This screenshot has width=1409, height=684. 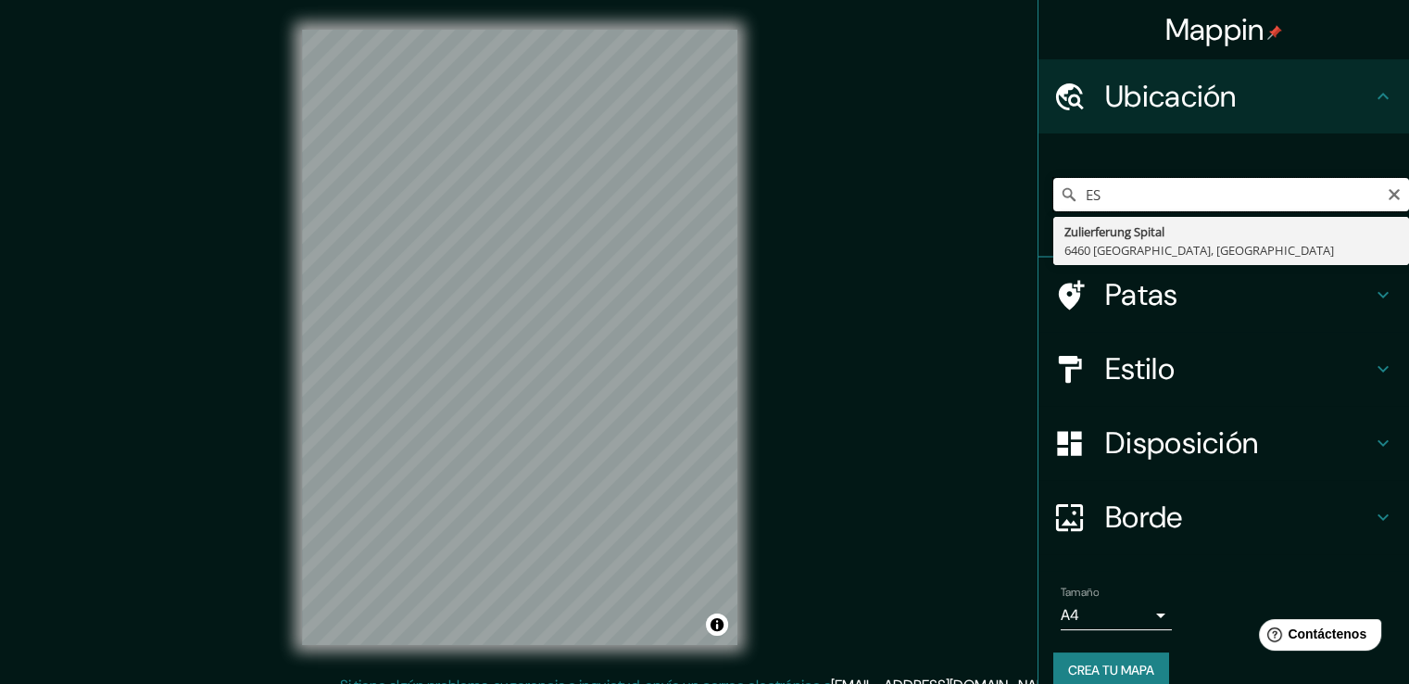 I want to click on font: Mappin, so click(x=1214, y=30).